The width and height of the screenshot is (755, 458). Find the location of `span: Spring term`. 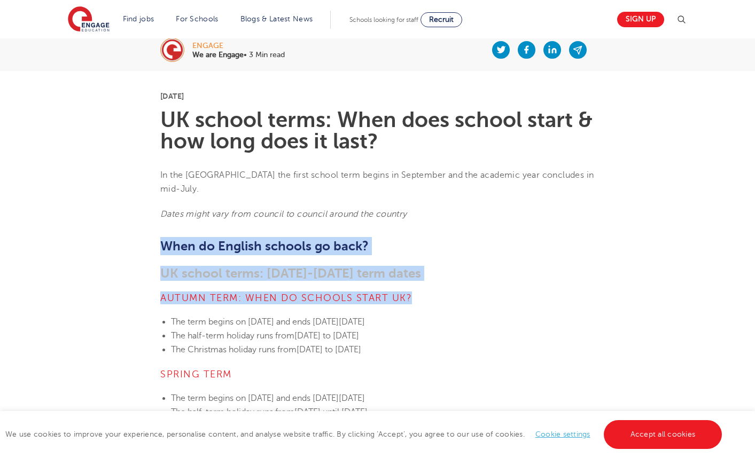

span: Spring term is located at coordinates (196, 374).